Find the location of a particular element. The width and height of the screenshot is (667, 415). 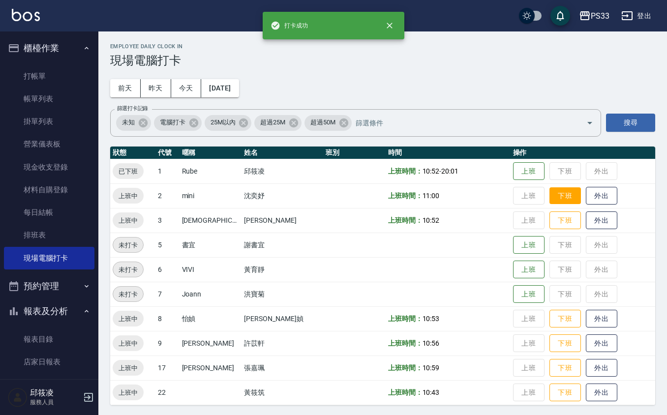

span: 25M以內 is located at coordinates (223, 122).